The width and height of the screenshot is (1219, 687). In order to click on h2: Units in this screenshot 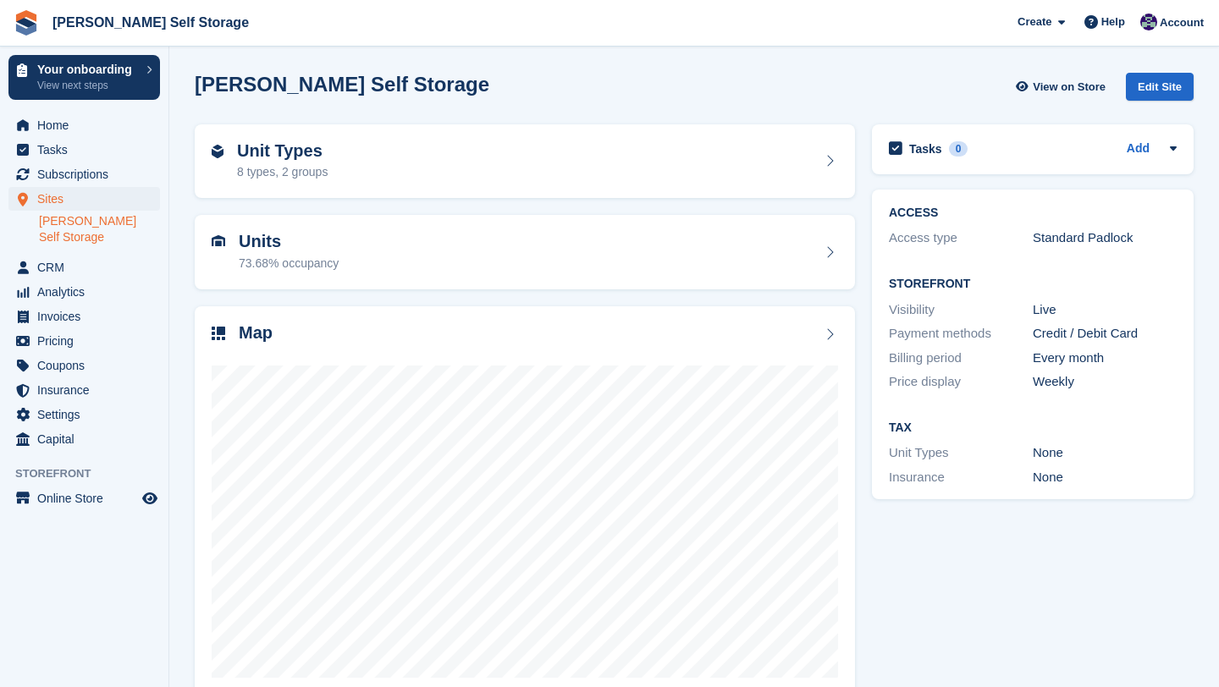, I will do `click(289, 241)`.